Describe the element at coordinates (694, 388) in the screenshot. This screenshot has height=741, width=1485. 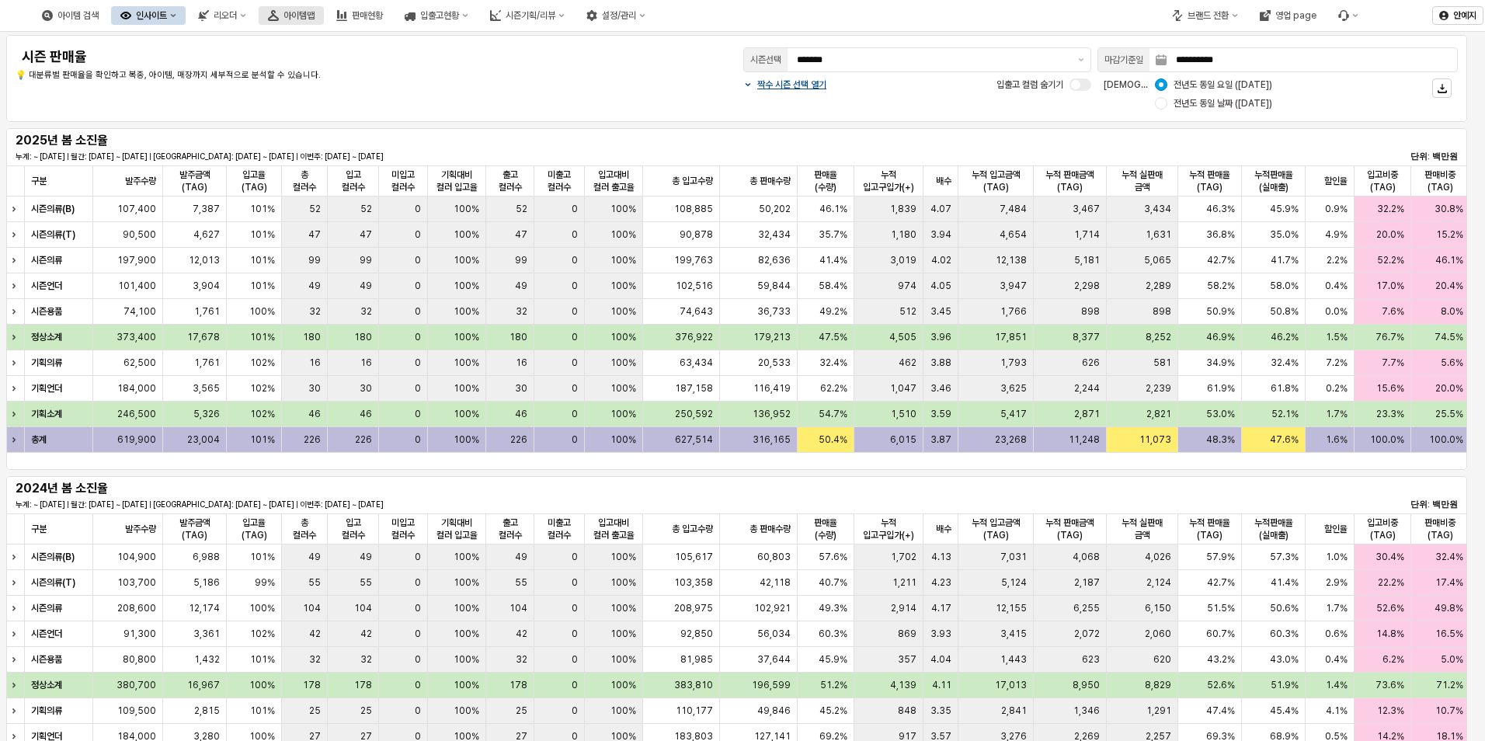
I see `span: 187,158` at that location.